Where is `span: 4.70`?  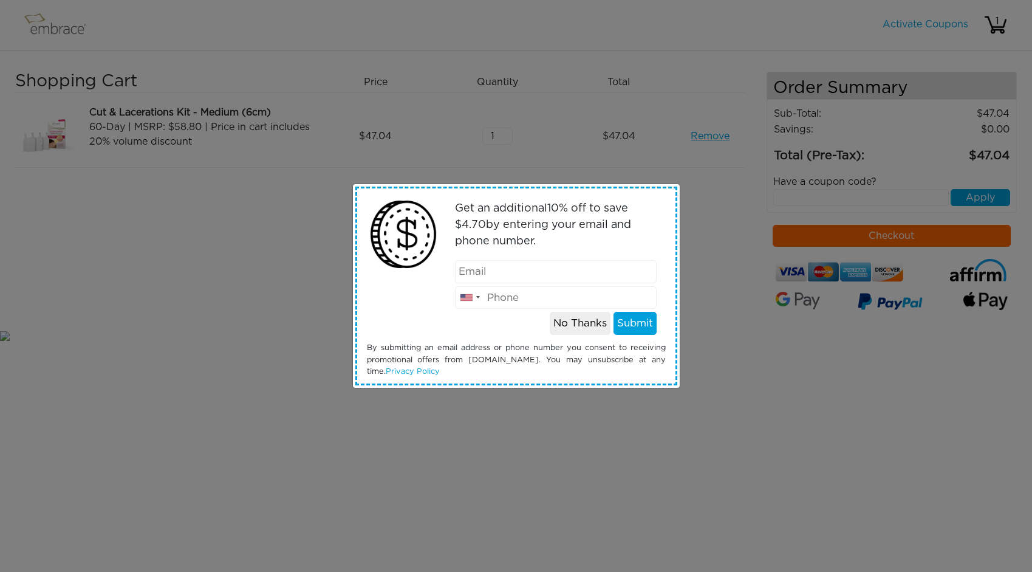
span: 4.70 is located at coordinates (474, 225).